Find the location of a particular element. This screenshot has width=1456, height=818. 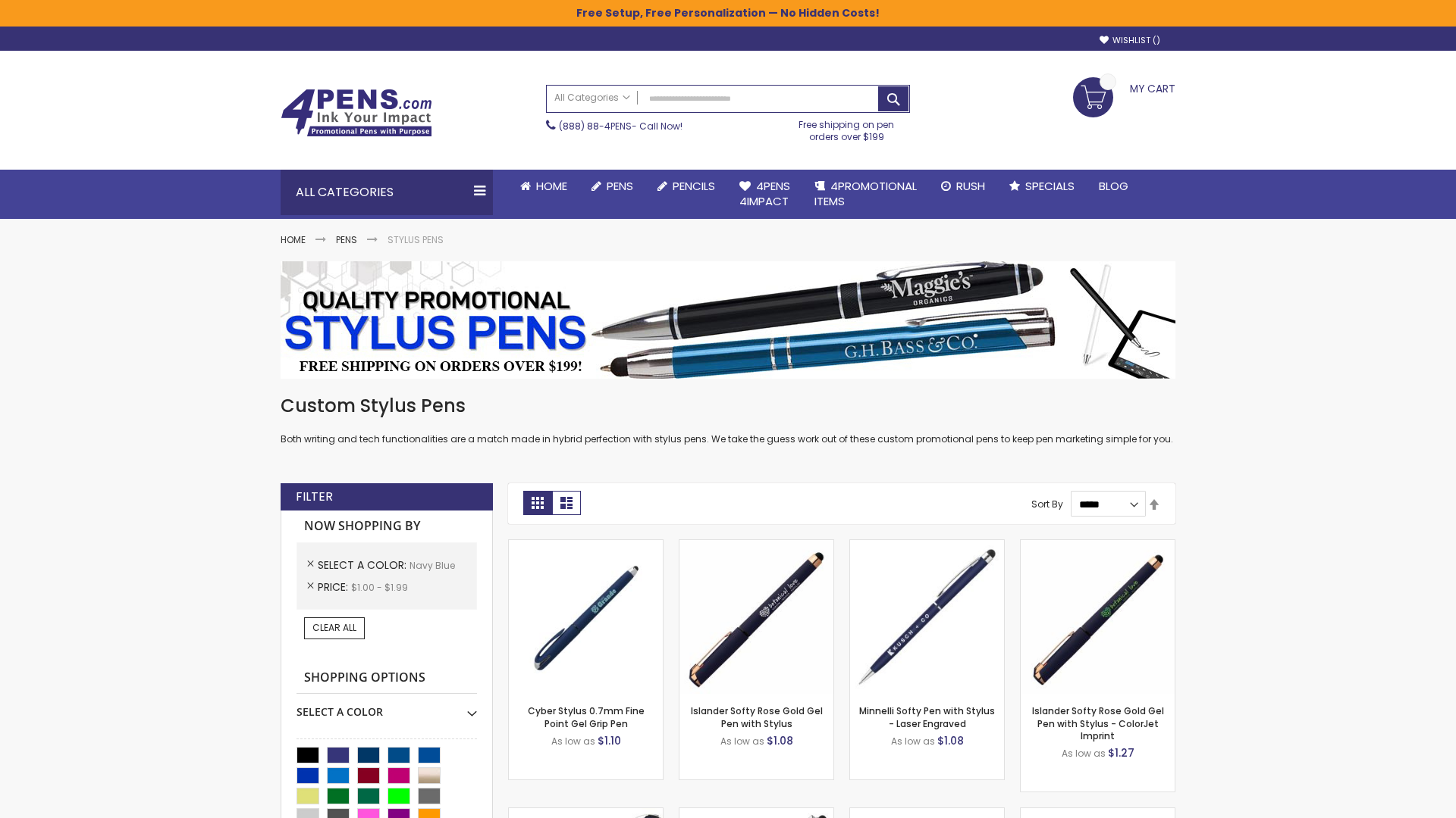

span: Rush is located at coordinates (970, 186).